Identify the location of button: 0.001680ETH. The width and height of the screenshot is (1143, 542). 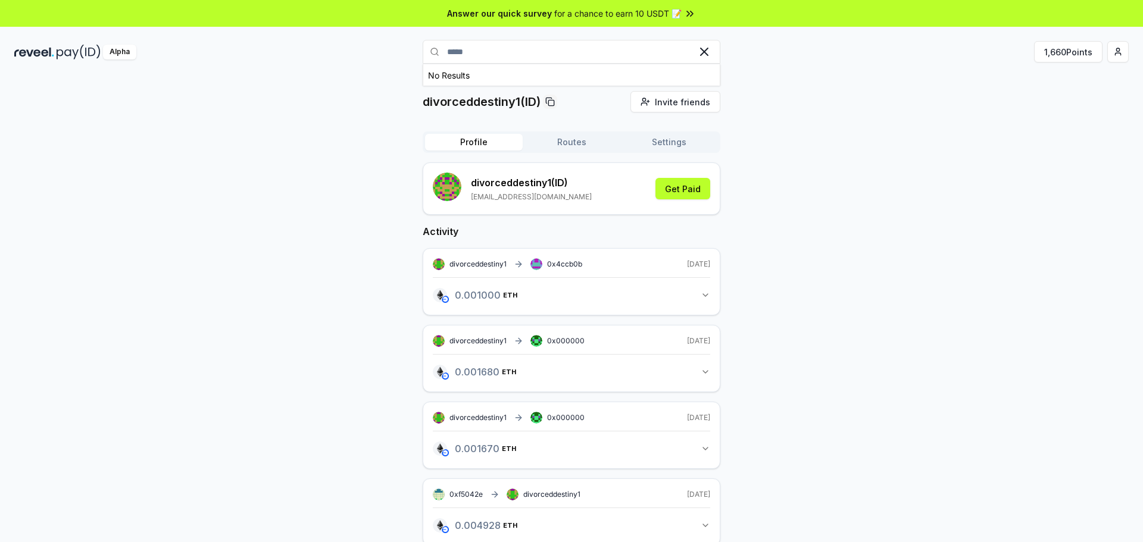
(572, 372).